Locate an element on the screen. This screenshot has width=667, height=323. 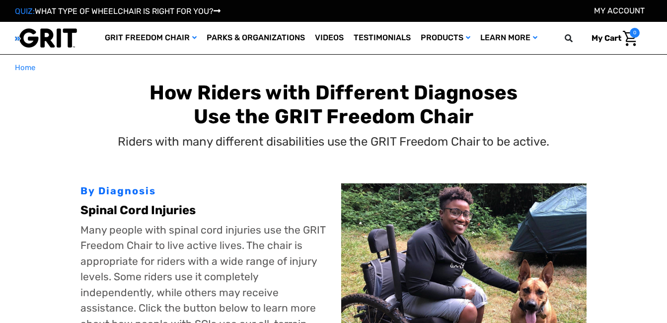
div: By Diagnosis is located at coordinates (203, 191).